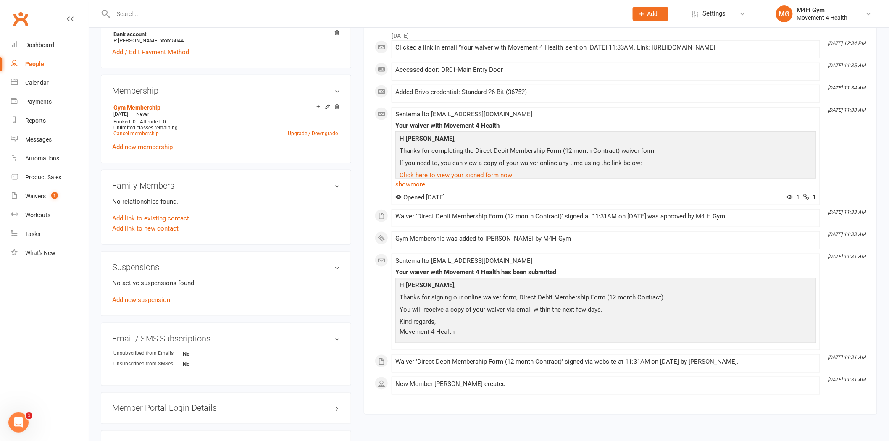 Image resolution: width=889 pixels, height=441 pixels. I want to click on a: Automations, so click(50, 158).